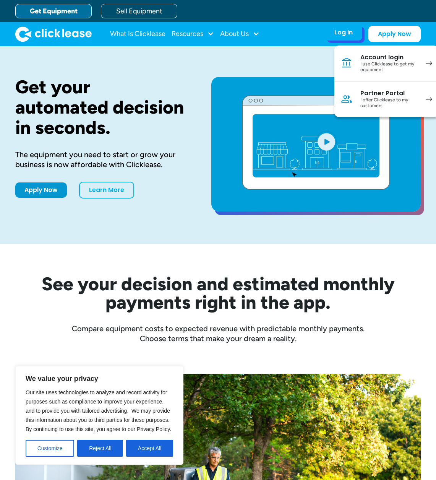 Image resolution: width=436 pixels, height=480 pixels. I want to click on div: The equipment you need to start or grow your business is now affordable with Clicklease., so click(101, 159).